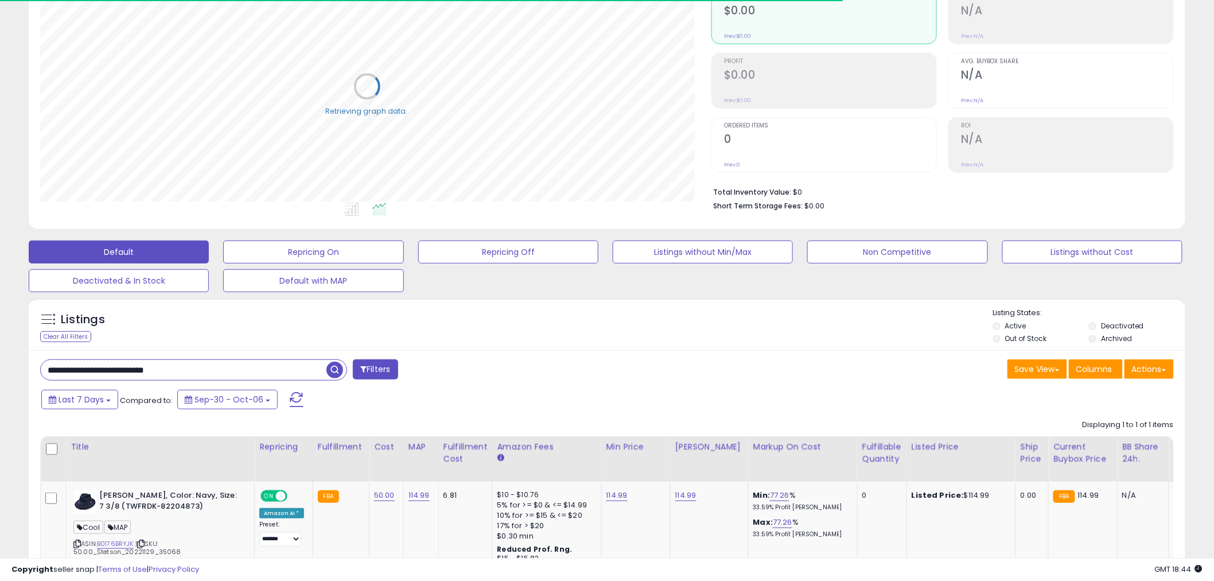  I want to click on small: Prev: 0, so click(732, 165).